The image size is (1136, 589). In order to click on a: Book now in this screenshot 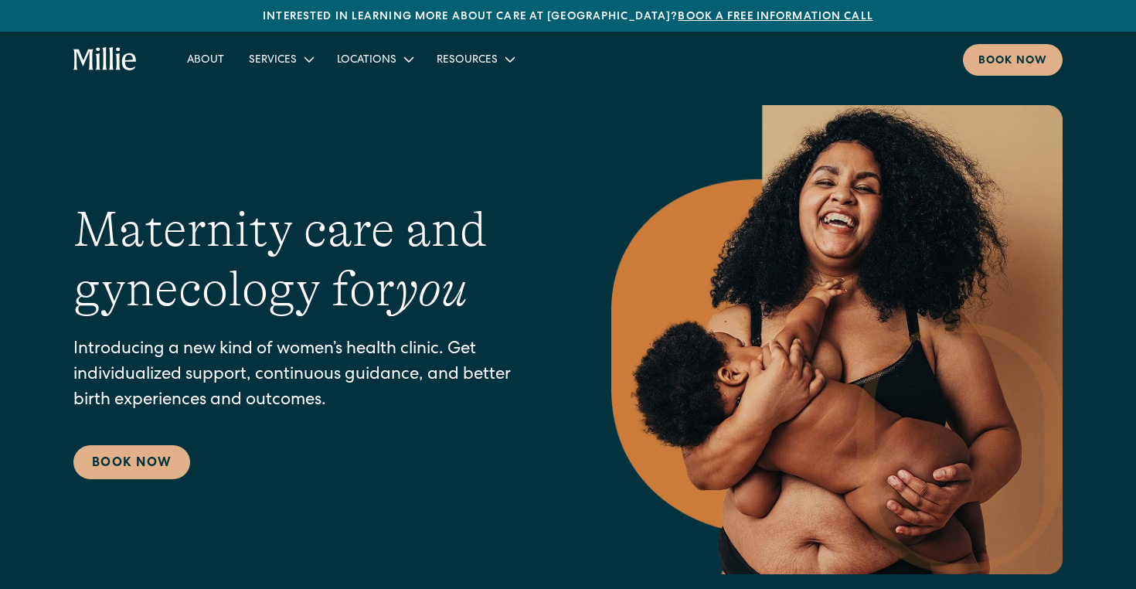, I will do `click(1013, 60)`.